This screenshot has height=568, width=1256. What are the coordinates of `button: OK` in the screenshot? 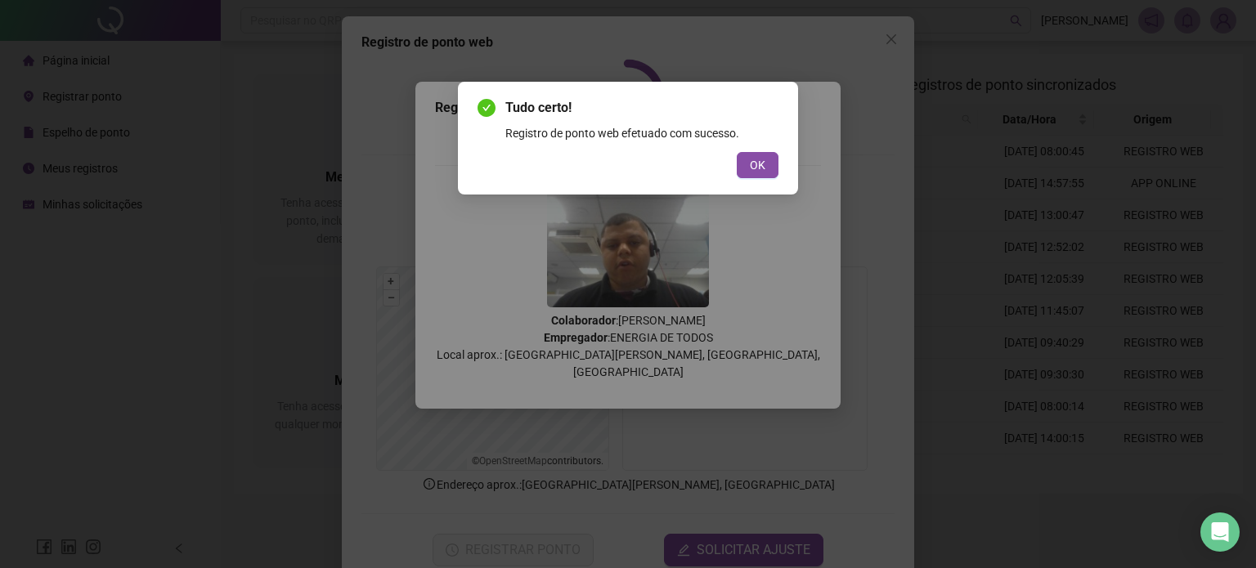 It's located at (757, 165).